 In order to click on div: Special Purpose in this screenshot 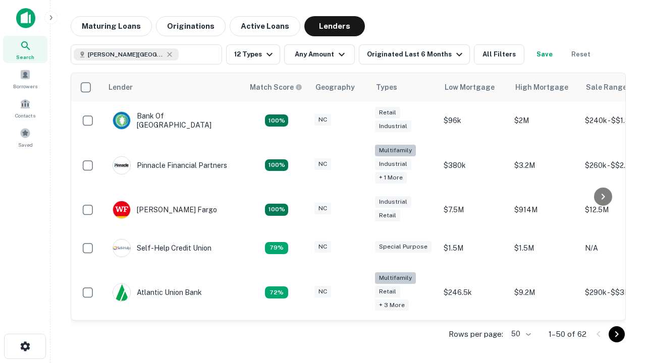, I will do `click(403, 247)`.